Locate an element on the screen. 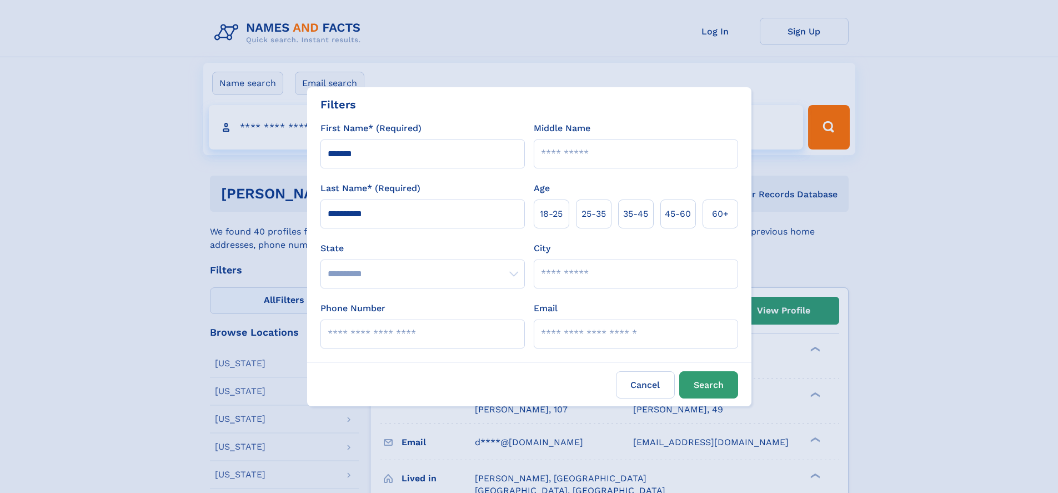 This screenshot has height=493, width=1058. span: 18‑25 is located at coordinates (551, 214).